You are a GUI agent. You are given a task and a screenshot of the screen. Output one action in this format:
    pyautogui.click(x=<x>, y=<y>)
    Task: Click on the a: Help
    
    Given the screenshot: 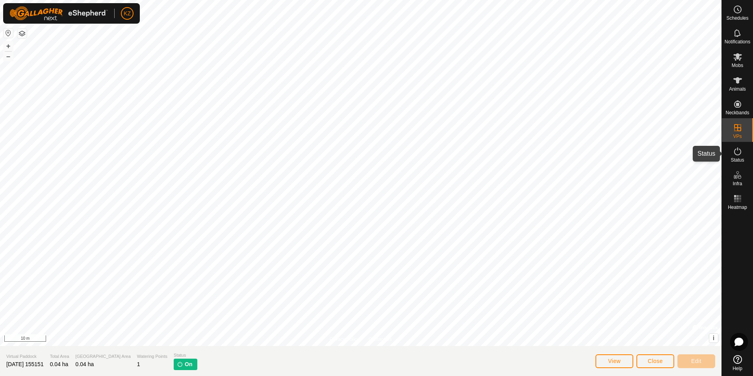 What is the action you would take?
    pyautogui.click(x=737, y=363)
    